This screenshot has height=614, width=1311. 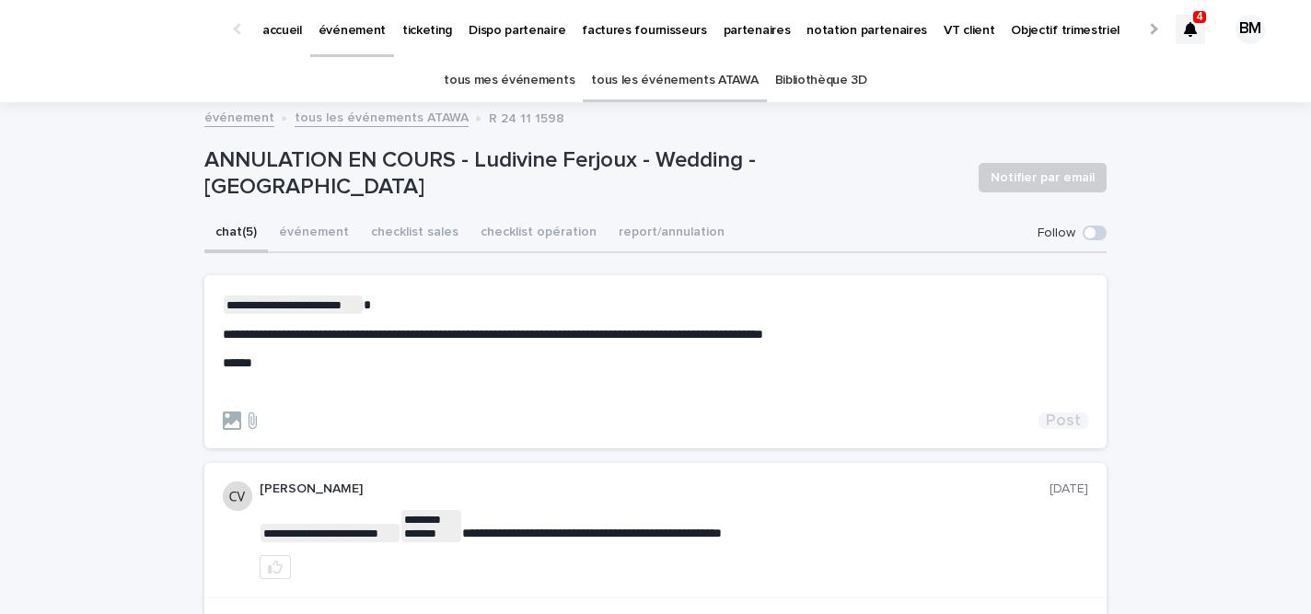 I want to click on button: checklist sales, so click(x=414, y=234).